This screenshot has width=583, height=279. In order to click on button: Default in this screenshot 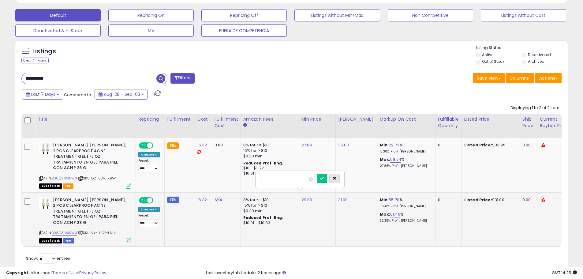, I will do `click(58, 15)`.